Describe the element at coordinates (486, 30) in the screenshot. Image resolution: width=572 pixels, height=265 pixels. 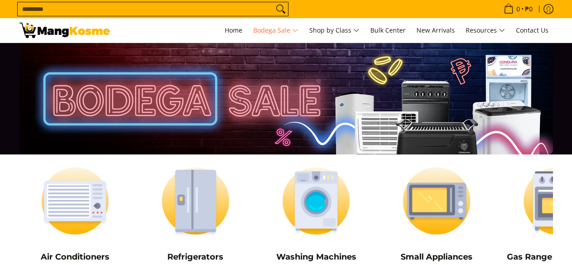
I see `a: Resources` at that location.